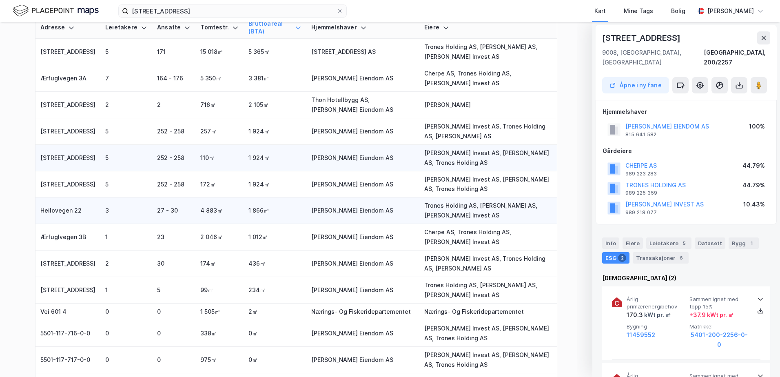 The image size is (780, 377). I want to click on div: Tomtestr., so click(219, 27).